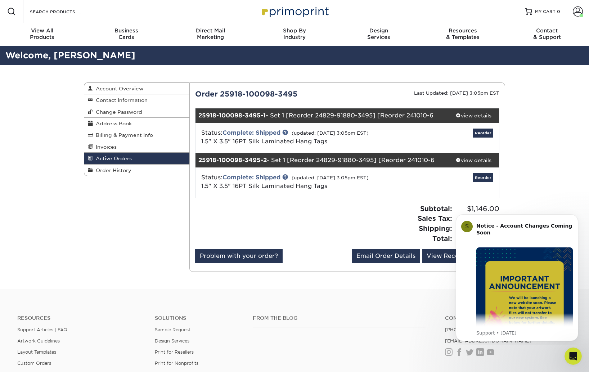  I want to click on a: Custom Orders, so click(34, 363).